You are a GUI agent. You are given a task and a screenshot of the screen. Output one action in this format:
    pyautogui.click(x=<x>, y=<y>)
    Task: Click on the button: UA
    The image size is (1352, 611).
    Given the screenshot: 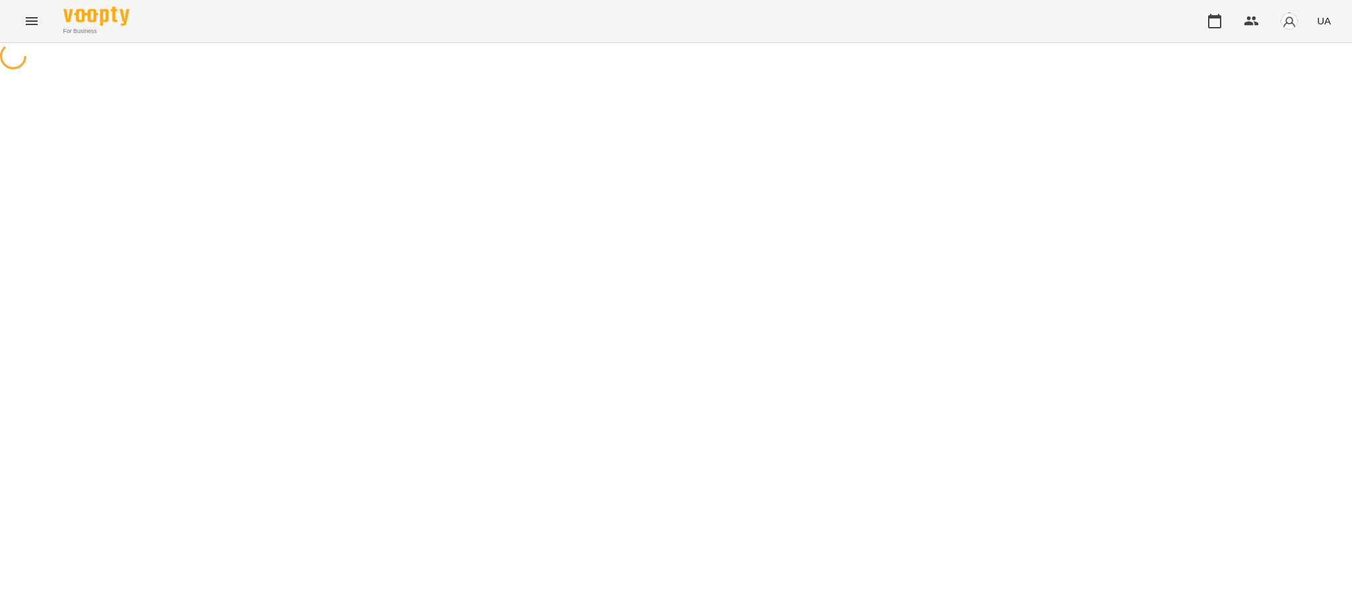 What is the action you would take?
    pyautogui.click(x=1324, y=20)
    